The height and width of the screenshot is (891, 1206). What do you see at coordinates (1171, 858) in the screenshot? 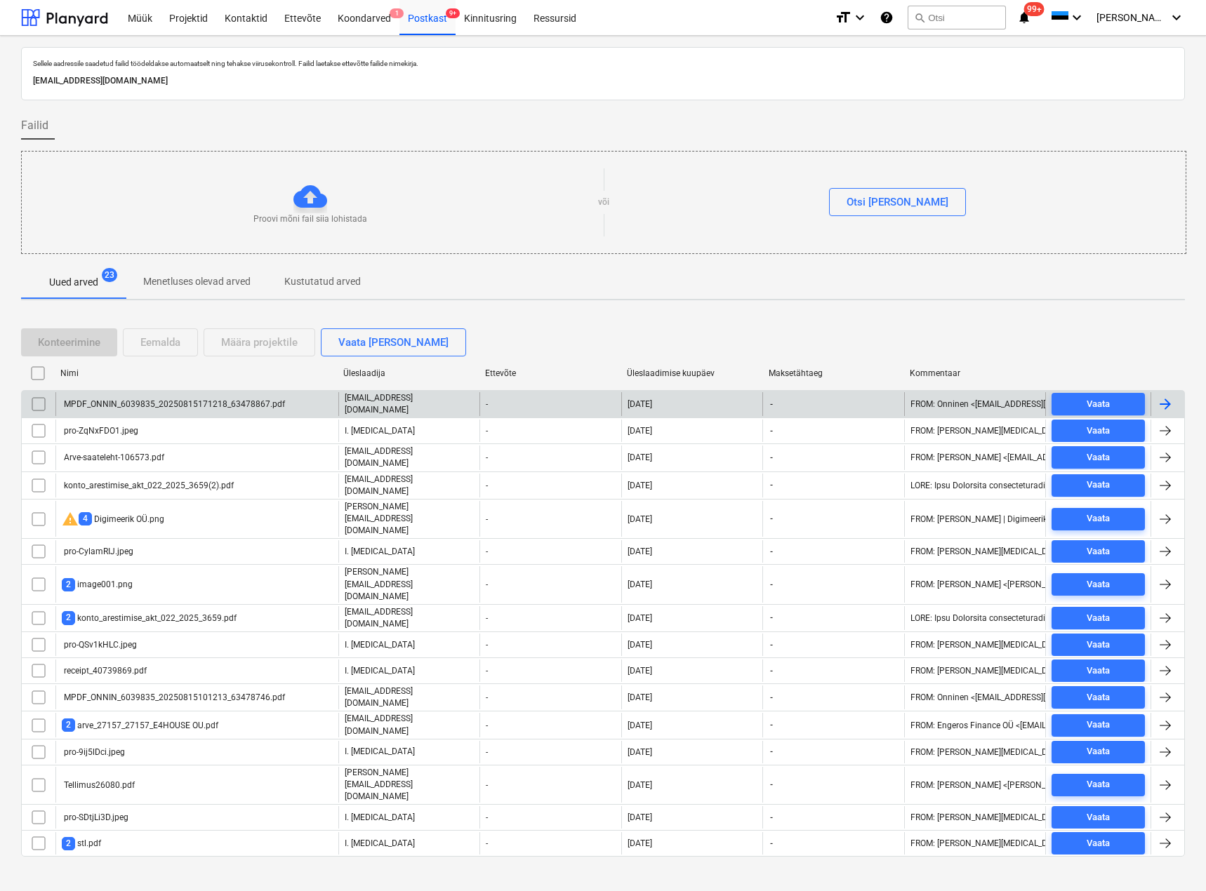
I see `div: Vestlusvidin` at bounding box center [1171, 858].